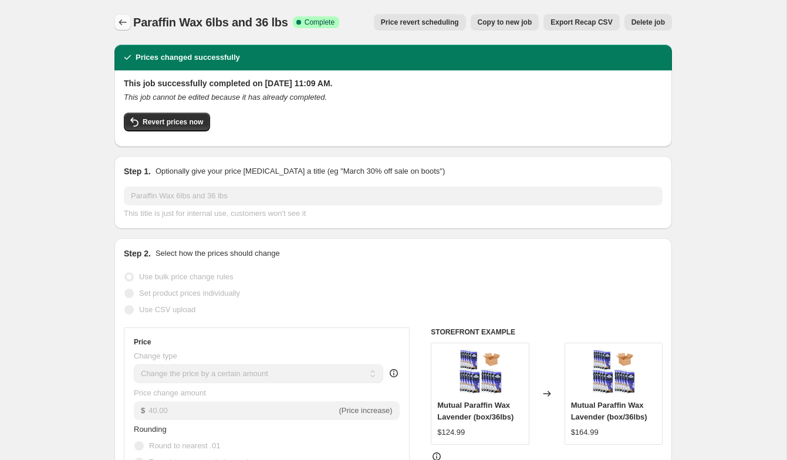 The width and height of the screenshot is (787, 460). I want to click on h2: Prices changed successfully, so click(188, 58).